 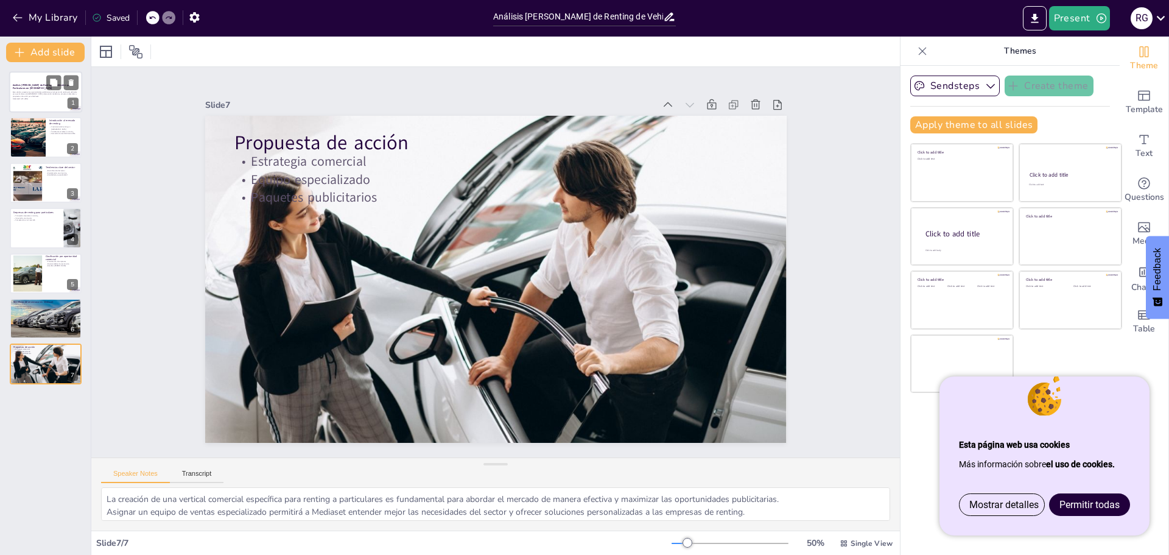 I want to click on p: Formatos innovadores, so click(x=46, y=309).